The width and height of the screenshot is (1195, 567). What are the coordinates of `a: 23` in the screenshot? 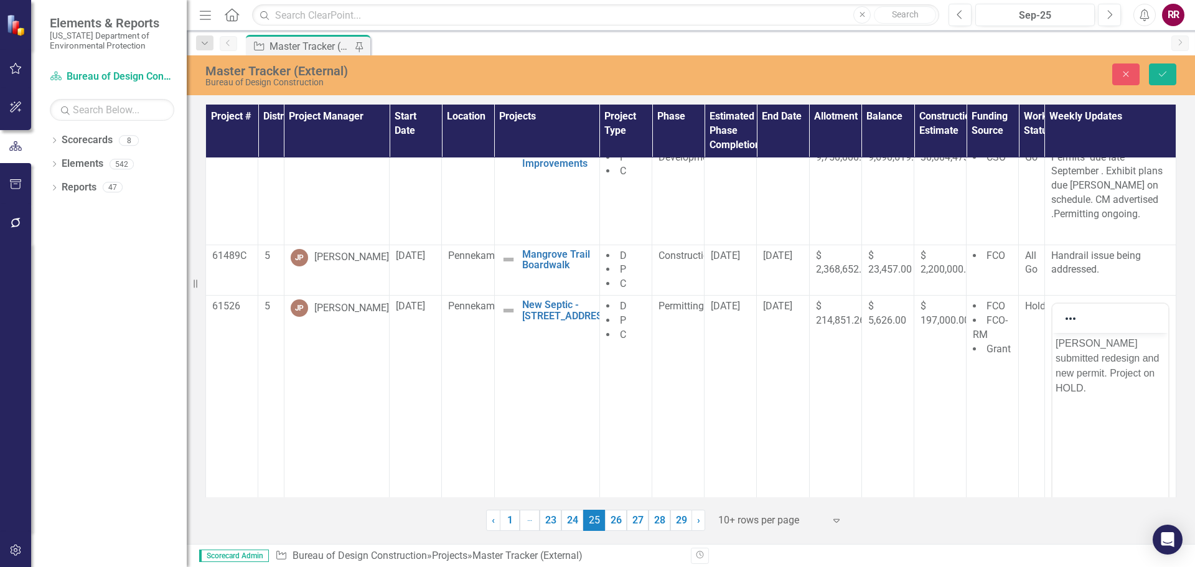 It's located at (550, 520).